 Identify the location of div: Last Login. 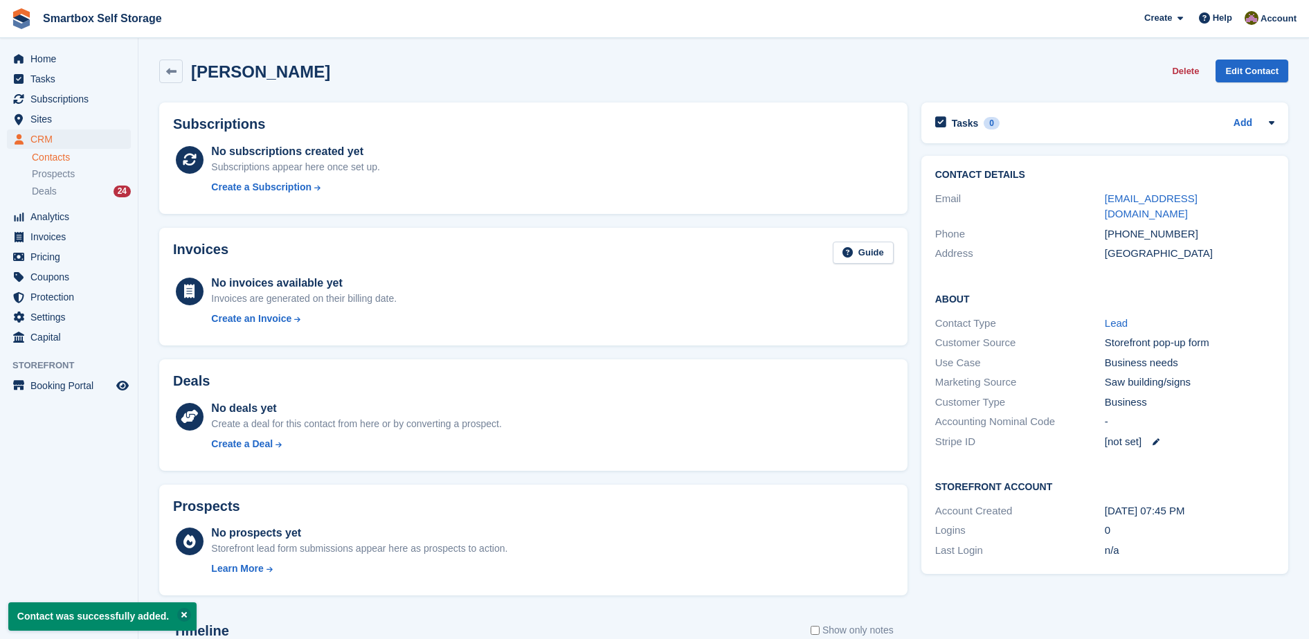
(1019, 550).